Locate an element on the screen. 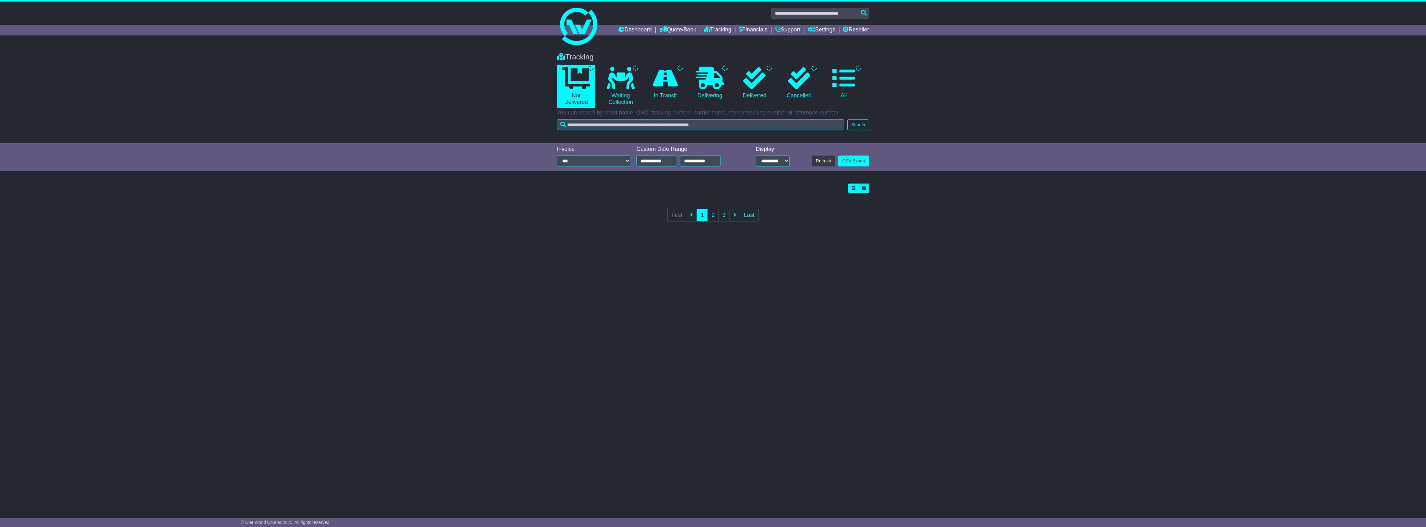 This screenshot has height=527, width=1426. a: Settings is located at coordinates (822, 30).